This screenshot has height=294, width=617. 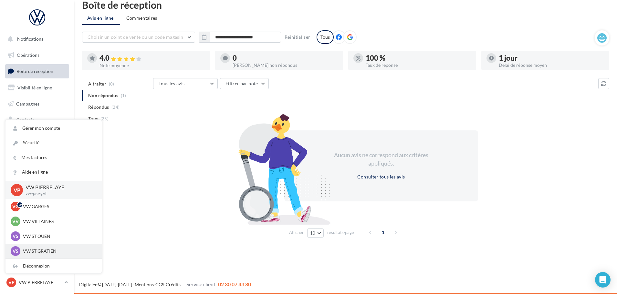 What do you see at coordinates (98, 107) in the screenshot?
I see `span: Répondus` at bounding box center [98, 107].